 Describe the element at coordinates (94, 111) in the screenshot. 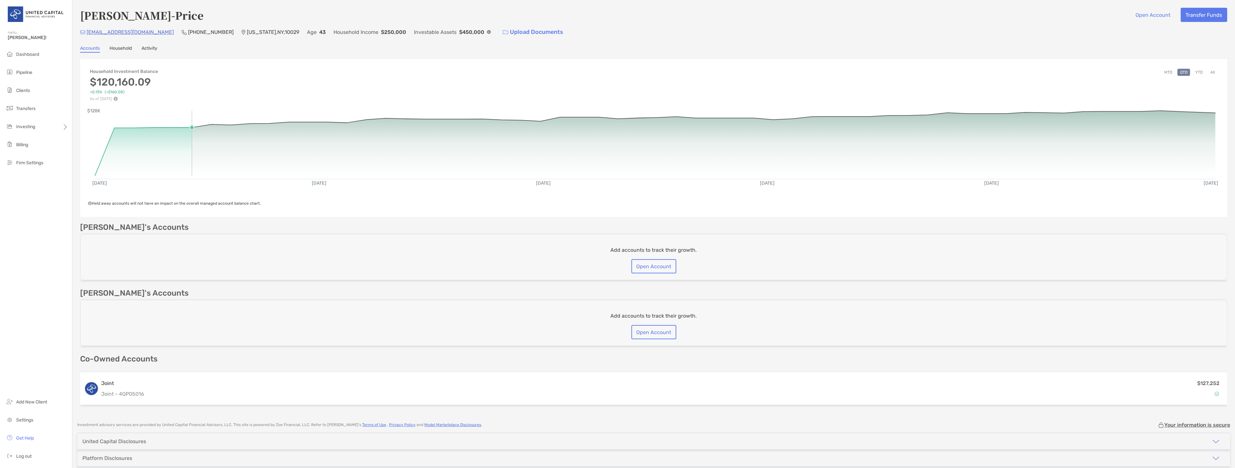

I see `text: $128K` at that location.